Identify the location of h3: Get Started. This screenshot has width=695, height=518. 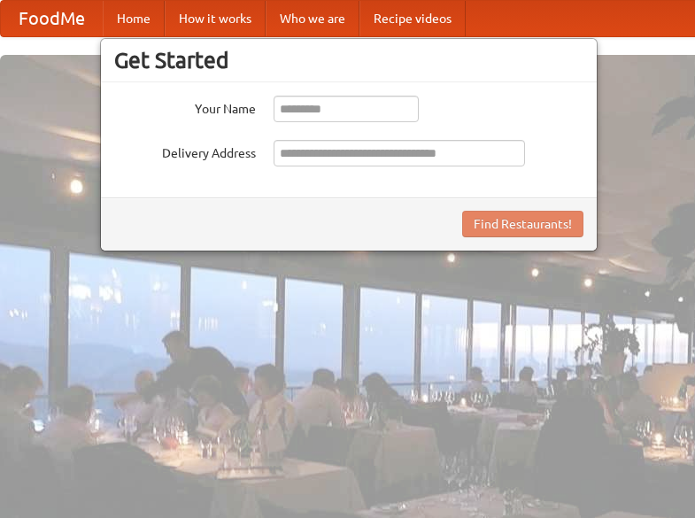
(349, 60).